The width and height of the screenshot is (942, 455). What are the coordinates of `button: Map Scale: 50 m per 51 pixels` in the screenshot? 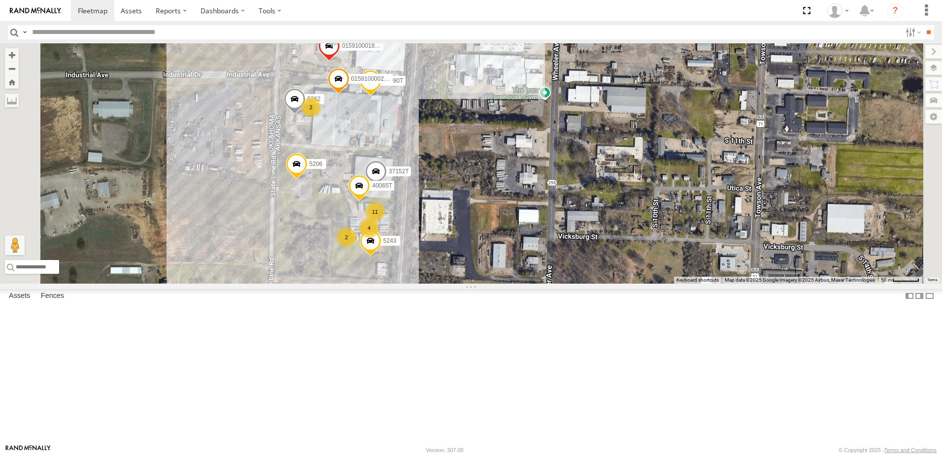 It's located at (900, 280).